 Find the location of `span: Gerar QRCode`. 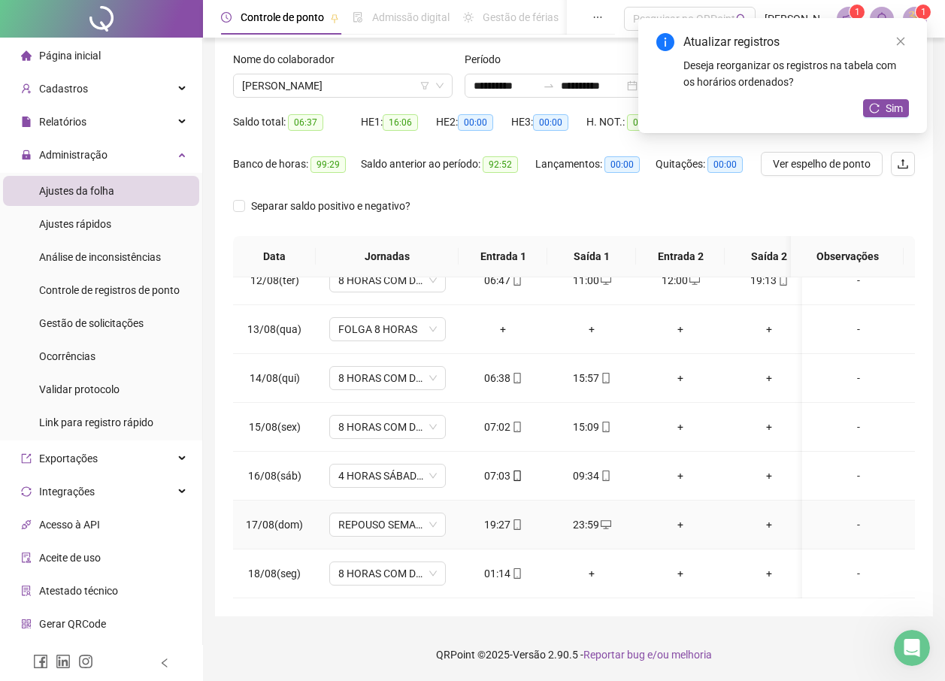

span: Gerar QRCode is located at coordinates (72, 624).